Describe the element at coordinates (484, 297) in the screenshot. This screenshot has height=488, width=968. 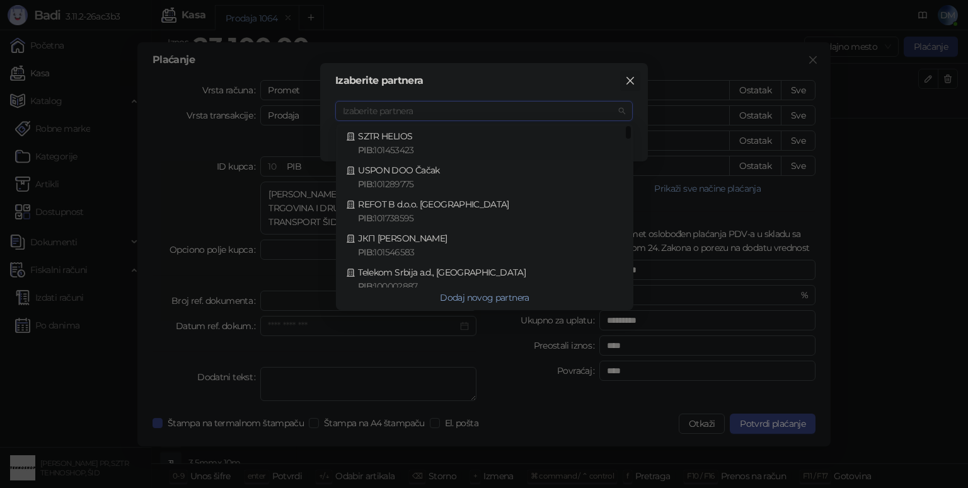
I see `button: Dodaj novog partnera` at that location.